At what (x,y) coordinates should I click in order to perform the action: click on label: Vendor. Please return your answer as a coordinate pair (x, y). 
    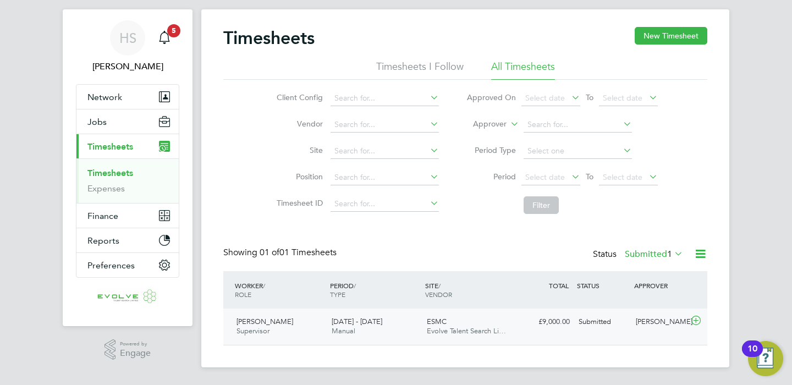
    Looking at the image, I should click on (298, 124).